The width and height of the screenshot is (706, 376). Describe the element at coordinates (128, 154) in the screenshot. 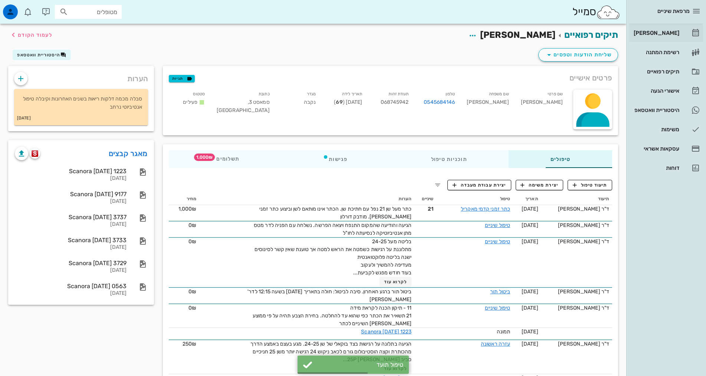

I see `a: מאגר קבצים` at that location.